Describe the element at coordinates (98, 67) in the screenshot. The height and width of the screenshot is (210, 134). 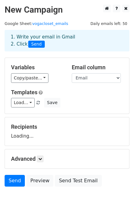
I see `h5: Email column` at that location.